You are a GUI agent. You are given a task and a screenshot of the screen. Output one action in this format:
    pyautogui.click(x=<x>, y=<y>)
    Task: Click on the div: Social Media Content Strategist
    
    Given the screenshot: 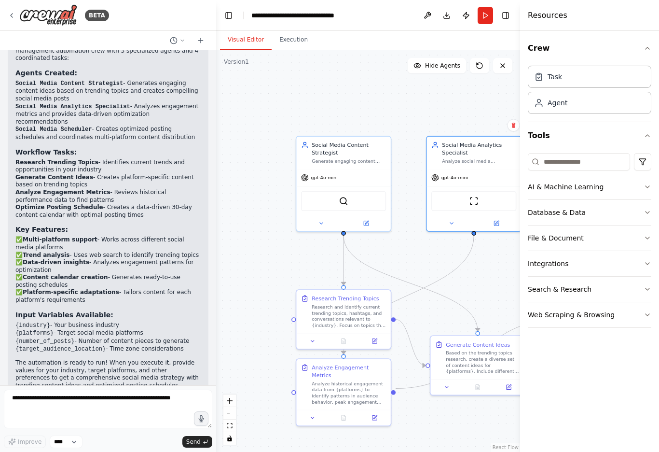 What is the action you would take?
    pyautogui.click(x=349, y=149)
    